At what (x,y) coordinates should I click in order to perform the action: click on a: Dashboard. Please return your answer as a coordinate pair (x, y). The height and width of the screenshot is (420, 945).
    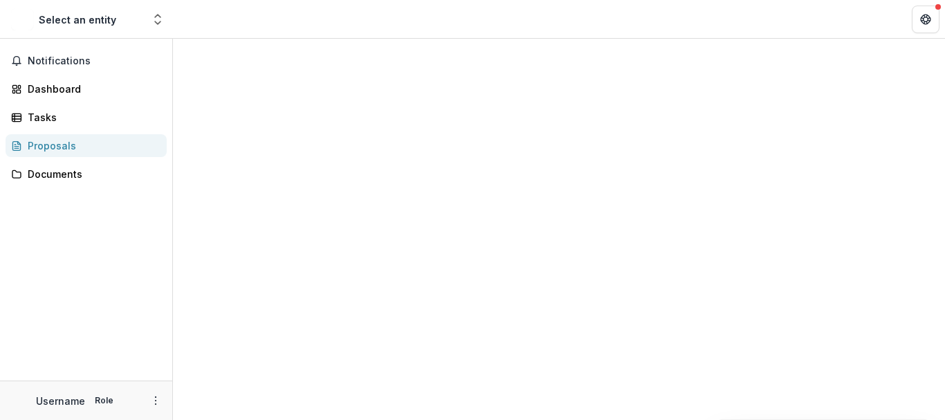
    Looking at the image, I should click on (86, 89).